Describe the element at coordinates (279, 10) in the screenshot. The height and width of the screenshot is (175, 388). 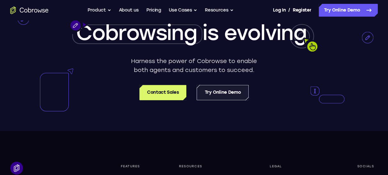
I see `a: Log In` at that location.